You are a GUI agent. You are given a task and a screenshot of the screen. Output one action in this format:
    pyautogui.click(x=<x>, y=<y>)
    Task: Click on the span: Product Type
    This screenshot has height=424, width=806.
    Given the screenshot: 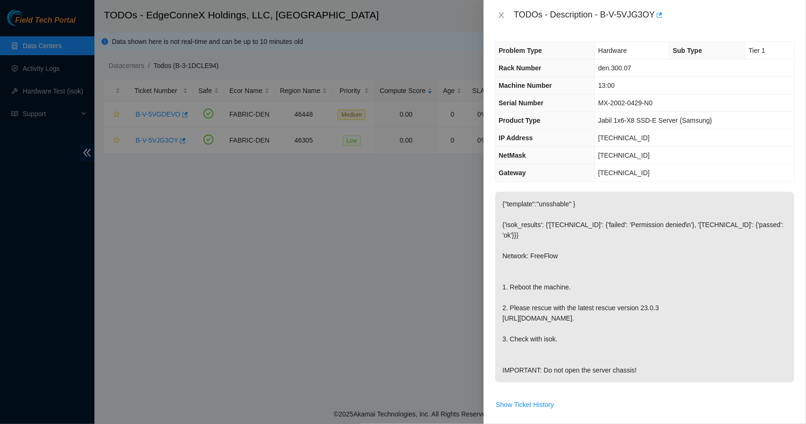 What is the action you would take?
    pyautogui.click(x=519, y=120)
    